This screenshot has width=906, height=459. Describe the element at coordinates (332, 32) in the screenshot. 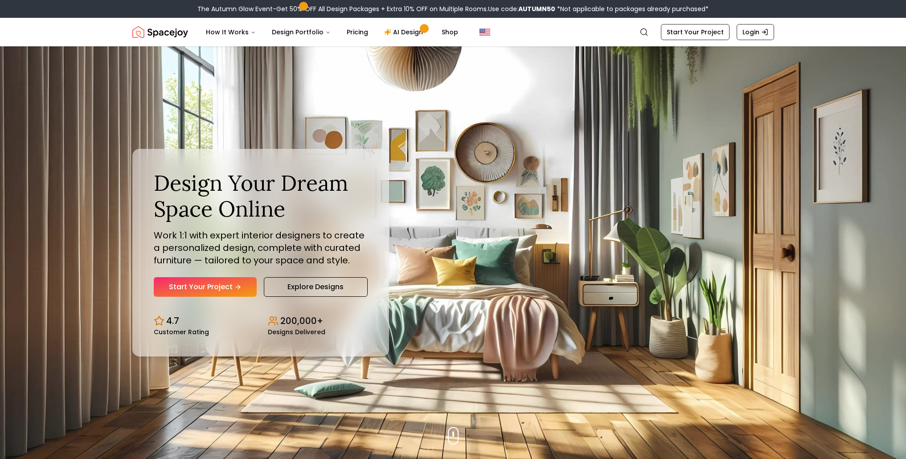

I see `nav: Main` at that location.